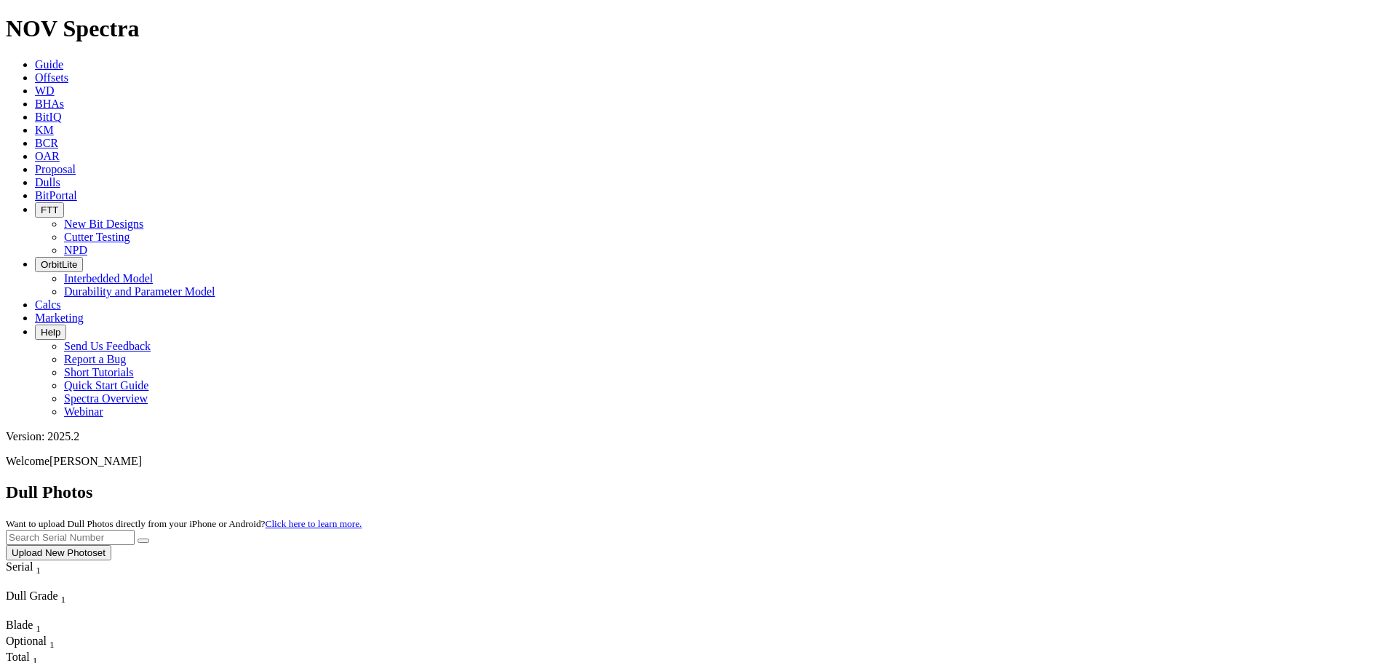  I want to click on a: Durability and Parameter Model, so click(140, 291).